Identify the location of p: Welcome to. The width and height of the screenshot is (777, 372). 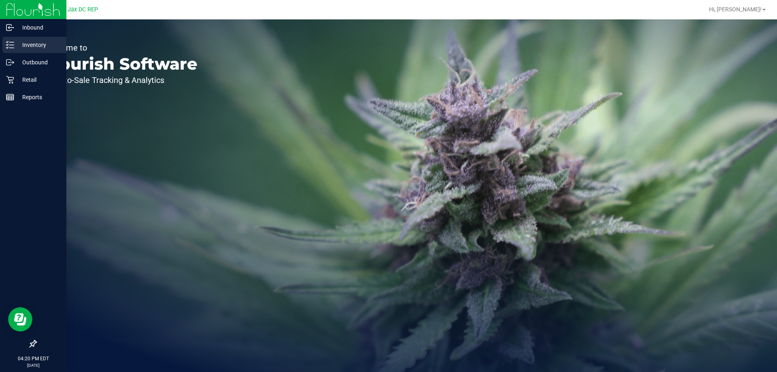
(121, 48).